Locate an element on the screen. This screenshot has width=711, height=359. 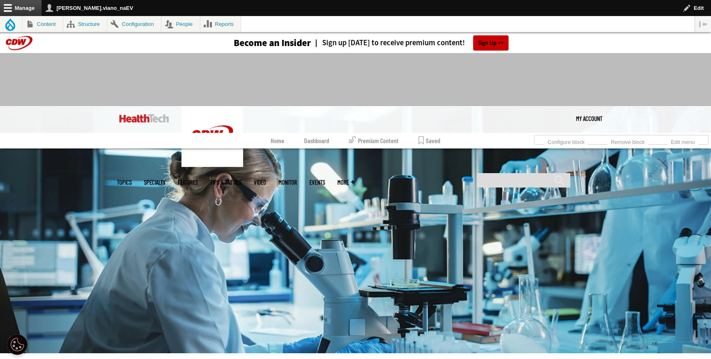
a: Tips & Tactics is located at coordinates (226, 182).